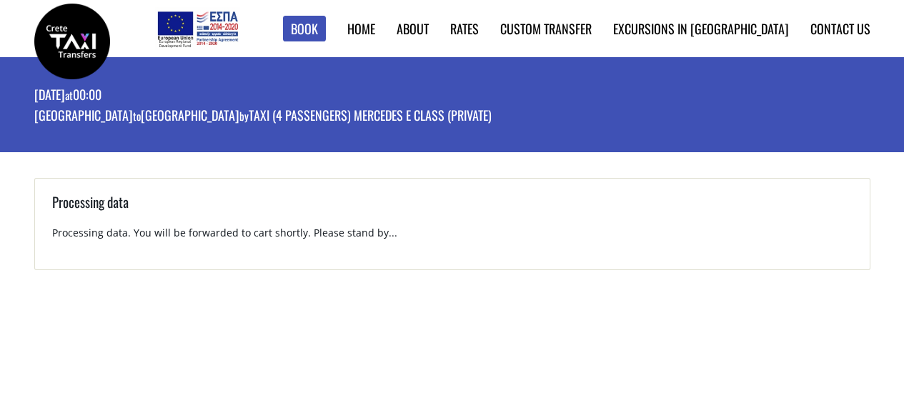 This screenshot has width=904, height=418. Describe the element at coordinates (244, 116) in the screenshot. I see `small: by` at that location.